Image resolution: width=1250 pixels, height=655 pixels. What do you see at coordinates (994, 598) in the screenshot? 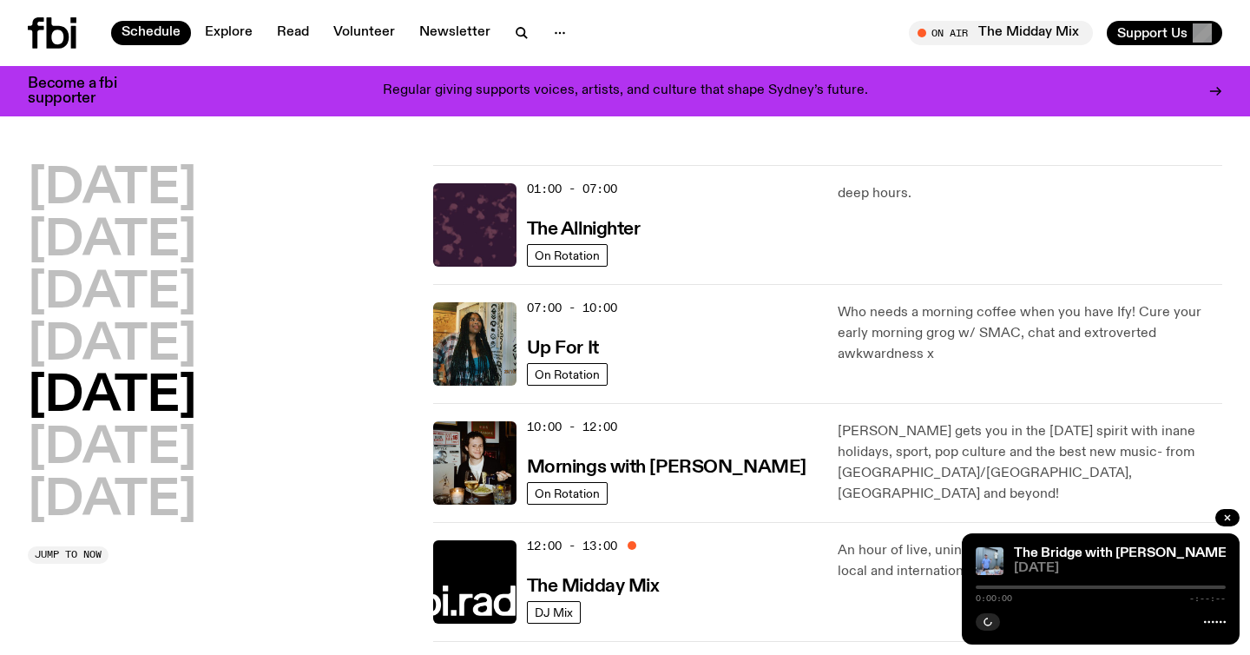
I see `span: 0:00:00` at bounding box center [994, 598].